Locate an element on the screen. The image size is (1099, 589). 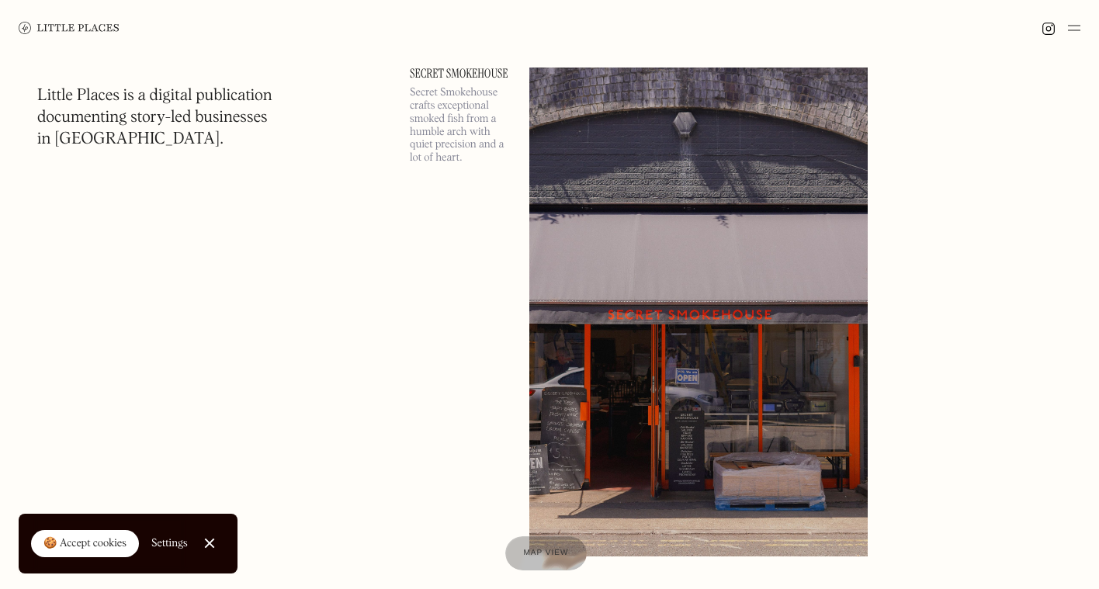
a: Map view is located at coordinates (547, 554).